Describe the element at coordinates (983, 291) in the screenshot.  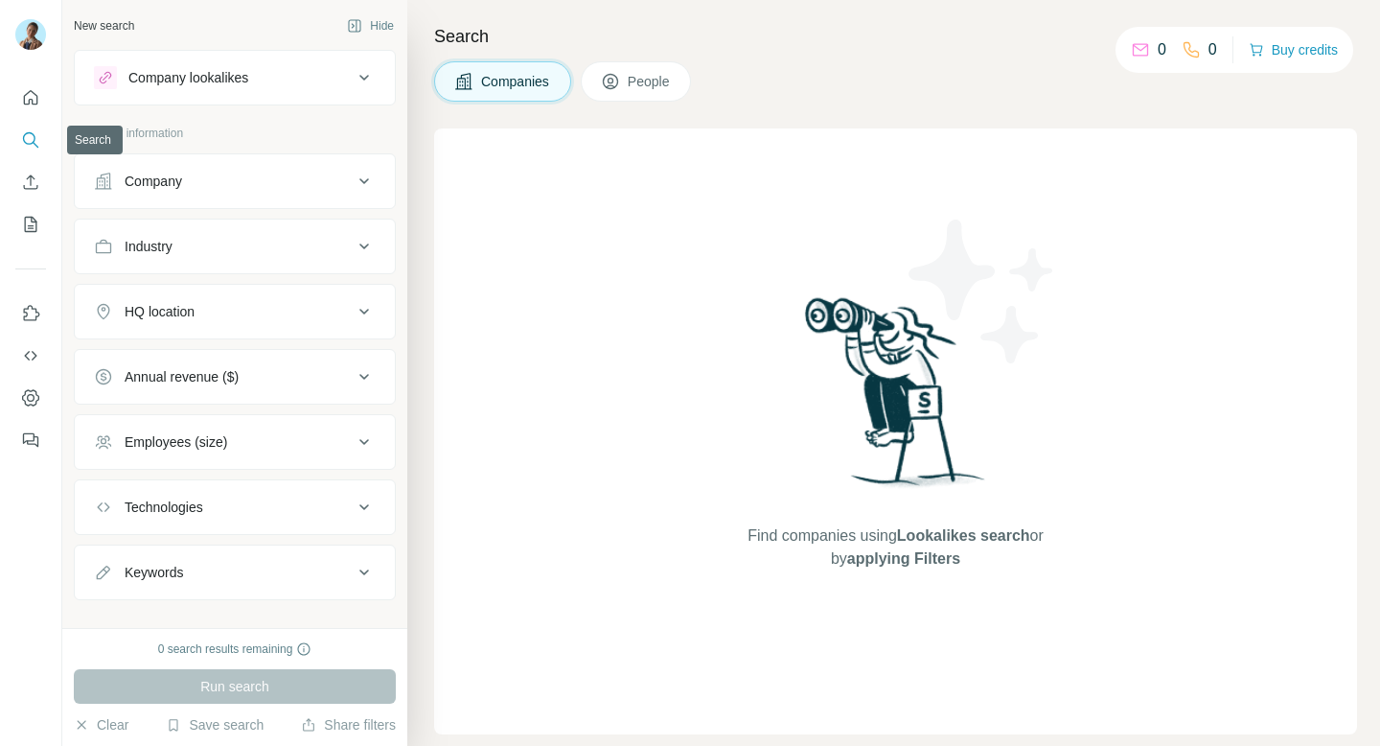
I see `img: Surfe Illustration - Stars` at that location.